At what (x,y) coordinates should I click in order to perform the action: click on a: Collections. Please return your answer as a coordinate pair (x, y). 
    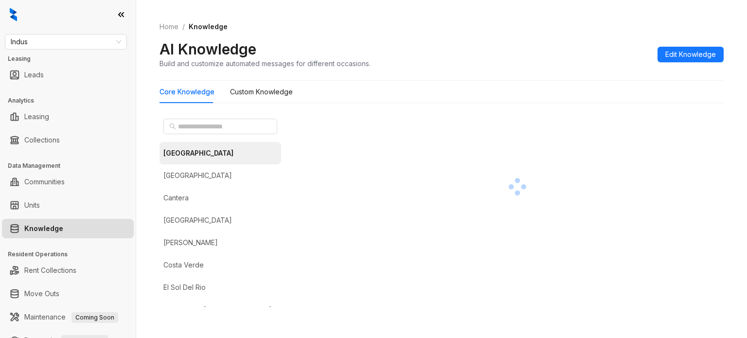
    Looking at the image, I should click on (42, 140).